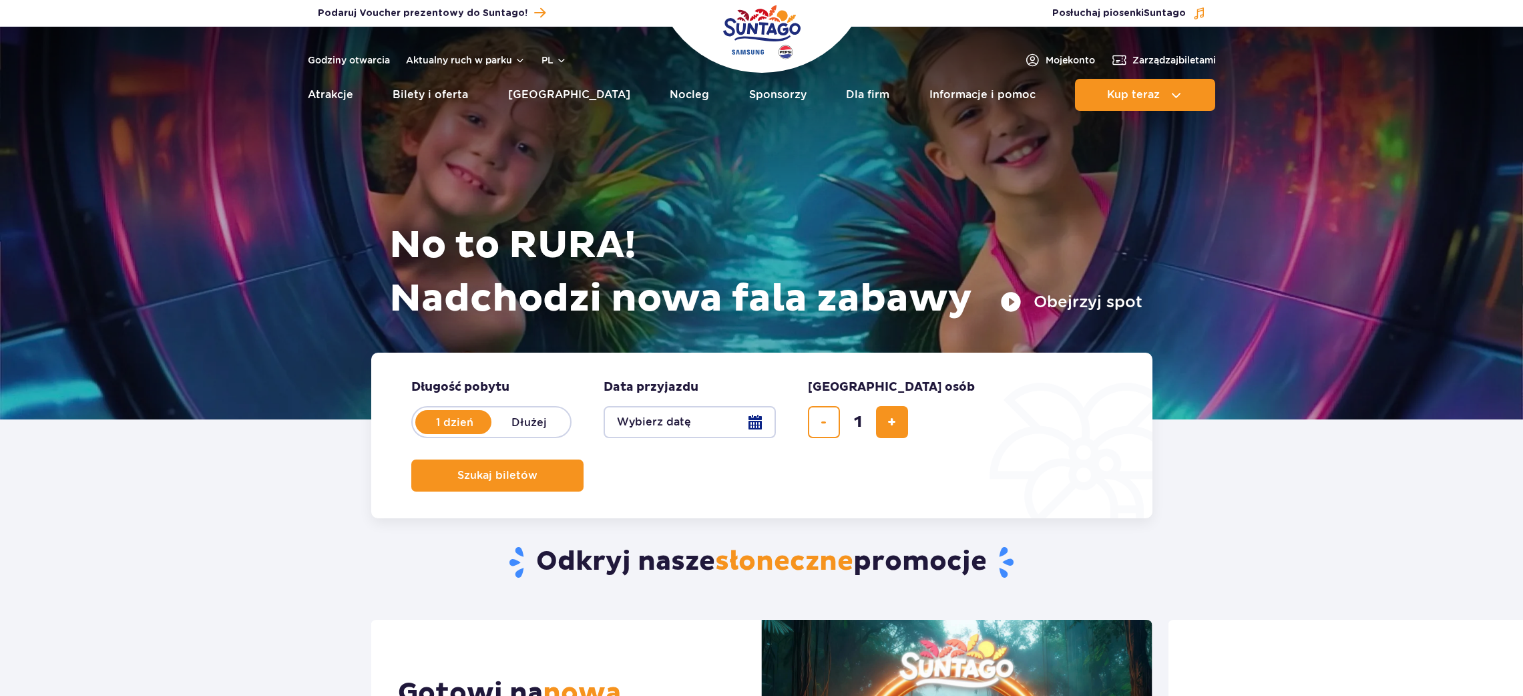  What do you see at coordinates (348, 60) in the screenshot?
I see `a: Godziny otwarcia` at bounding box center [348, 60].